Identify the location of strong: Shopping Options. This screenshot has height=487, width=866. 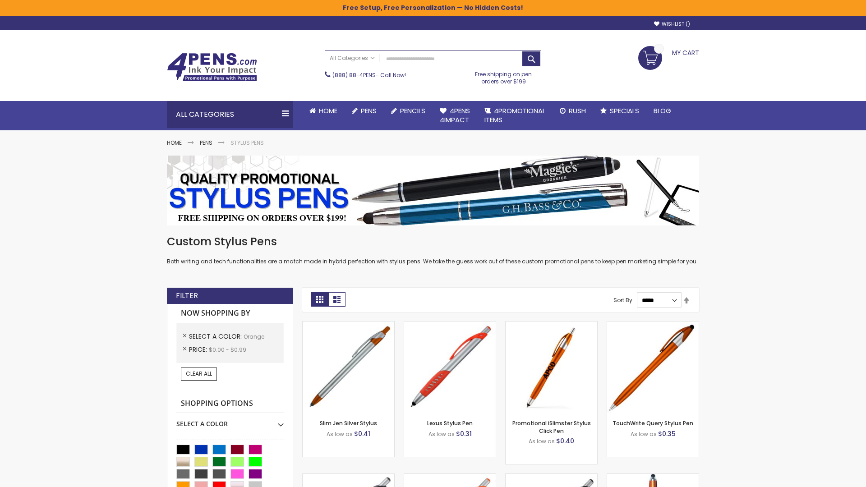
(230, 403).